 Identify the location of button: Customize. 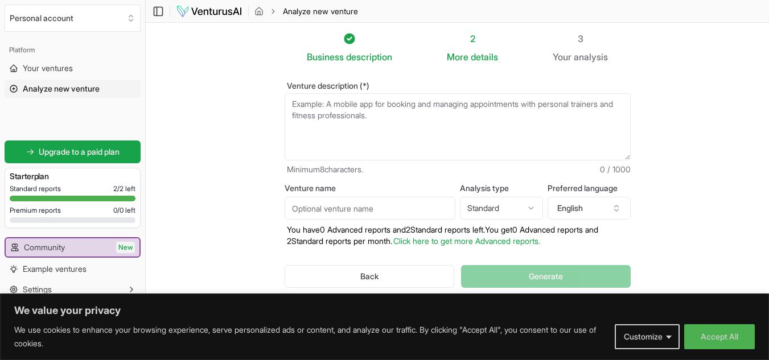
(647, 337).